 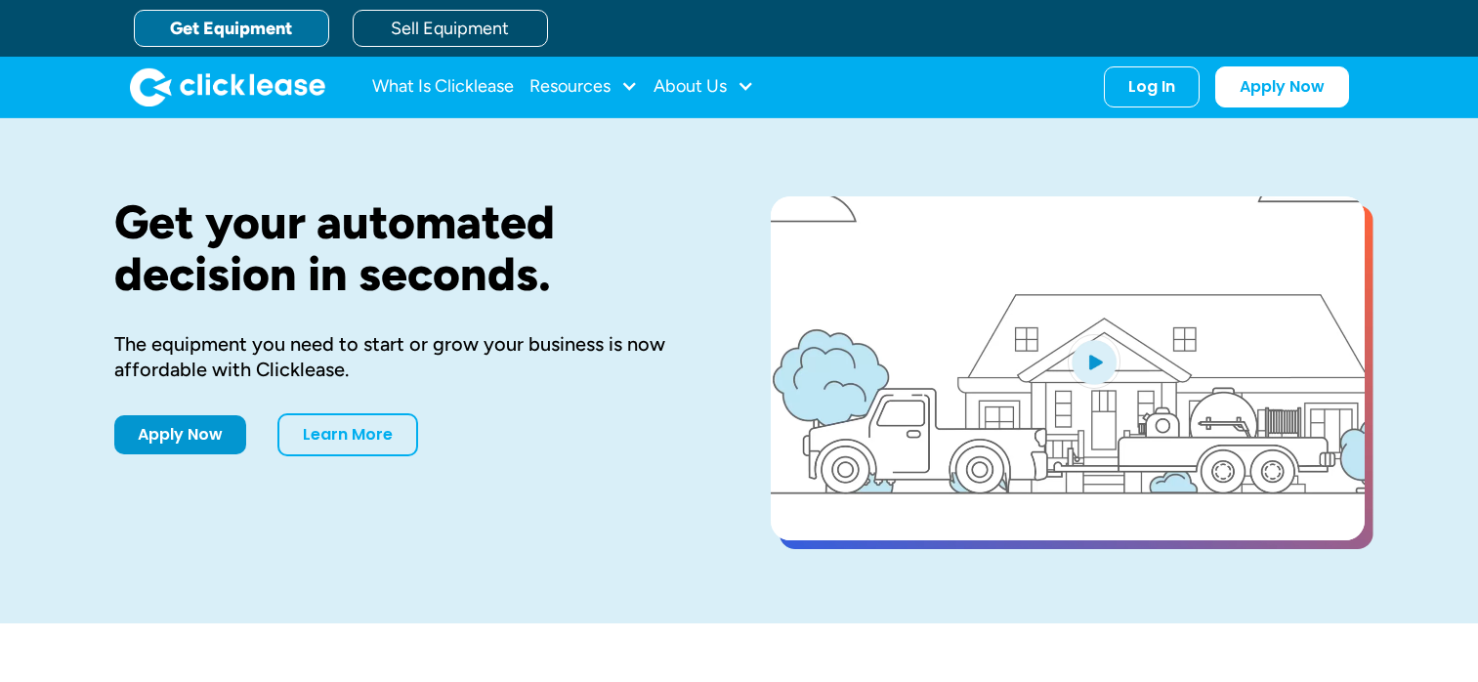 I want to click on a: home, so click(x=228, y=87).